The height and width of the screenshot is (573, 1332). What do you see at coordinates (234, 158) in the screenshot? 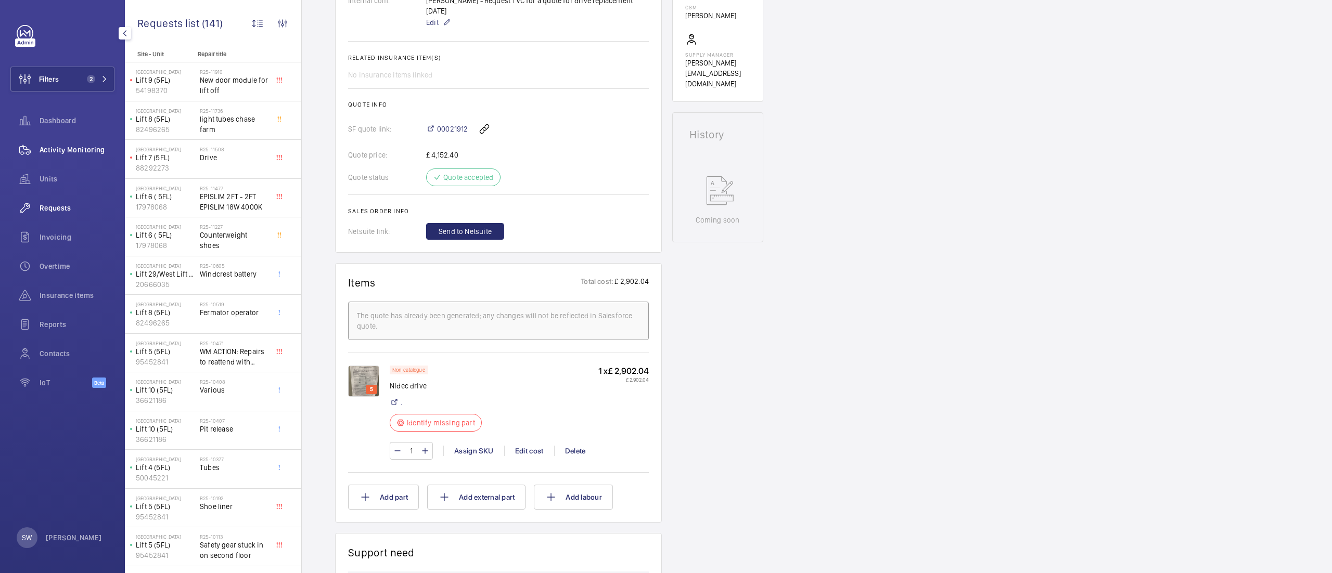
I see `span: Drive` at bounding box center [234, 158].